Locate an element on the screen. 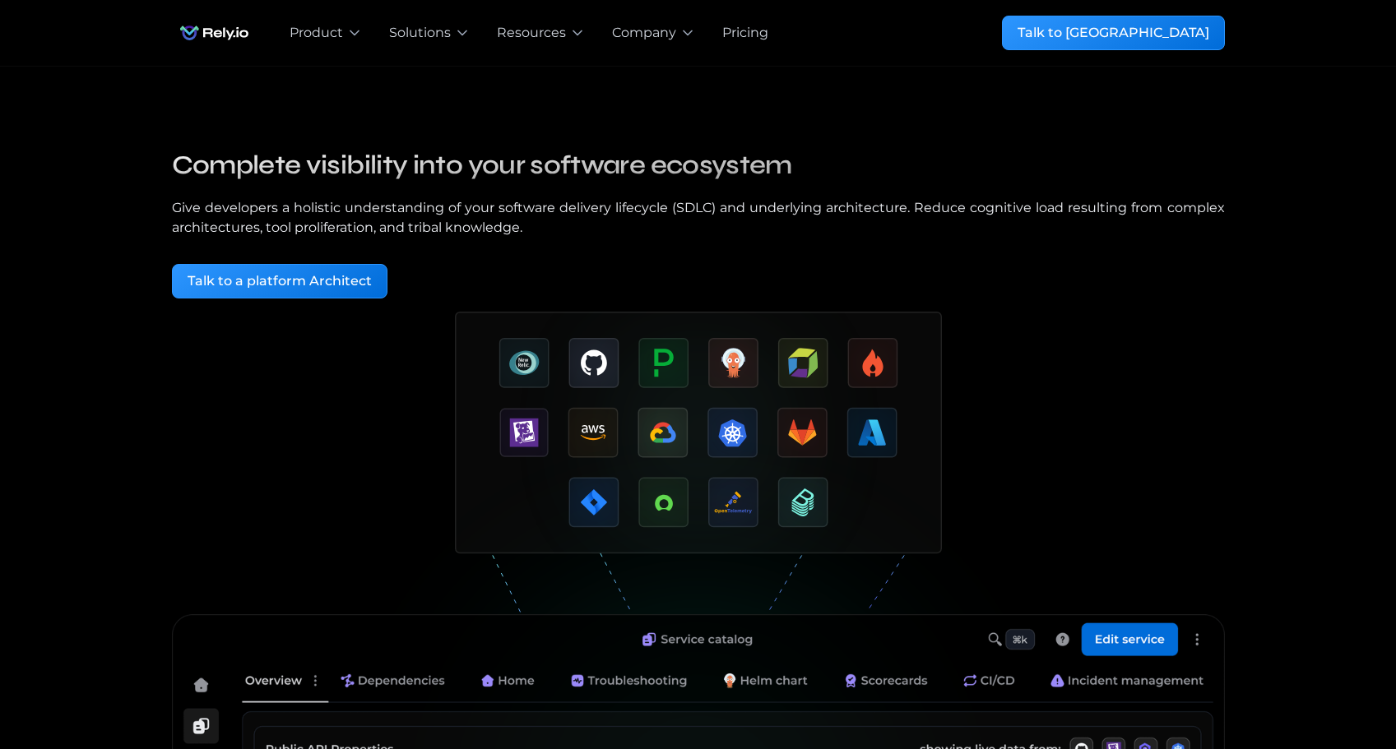  div: Product is located at coordinates (316, 33).